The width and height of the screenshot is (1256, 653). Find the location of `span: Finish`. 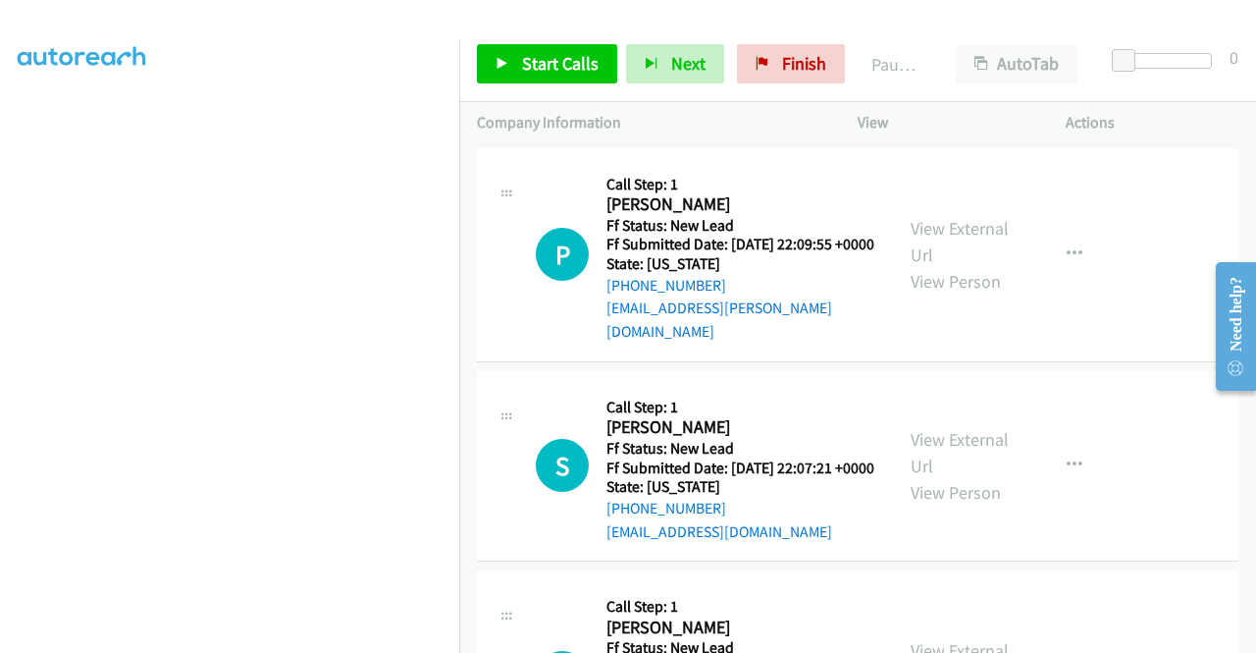

span: Finish is located at coordinates (804, 63).